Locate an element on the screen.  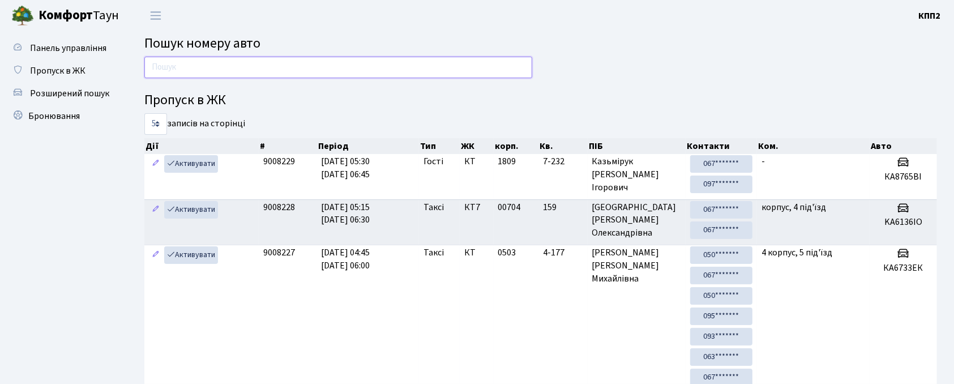
input: Пошук is located at coordinates (338, 67).